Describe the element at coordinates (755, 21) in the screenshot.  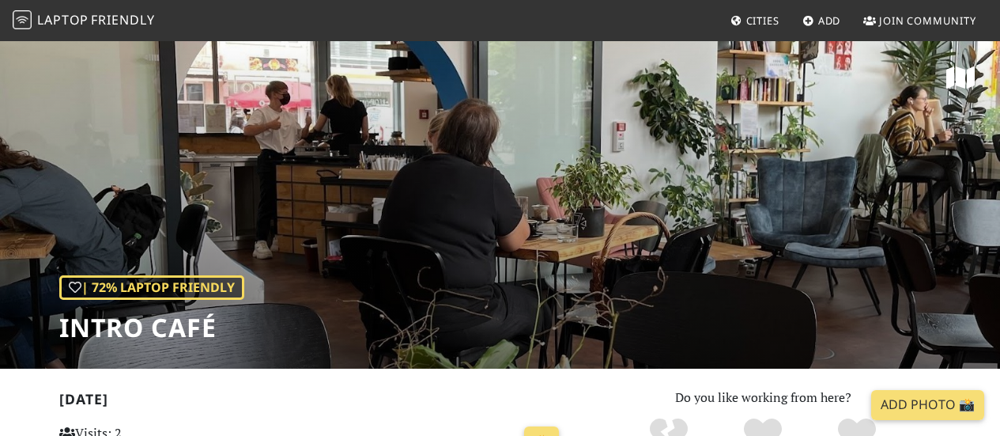
I see `a: Cities` at that location.